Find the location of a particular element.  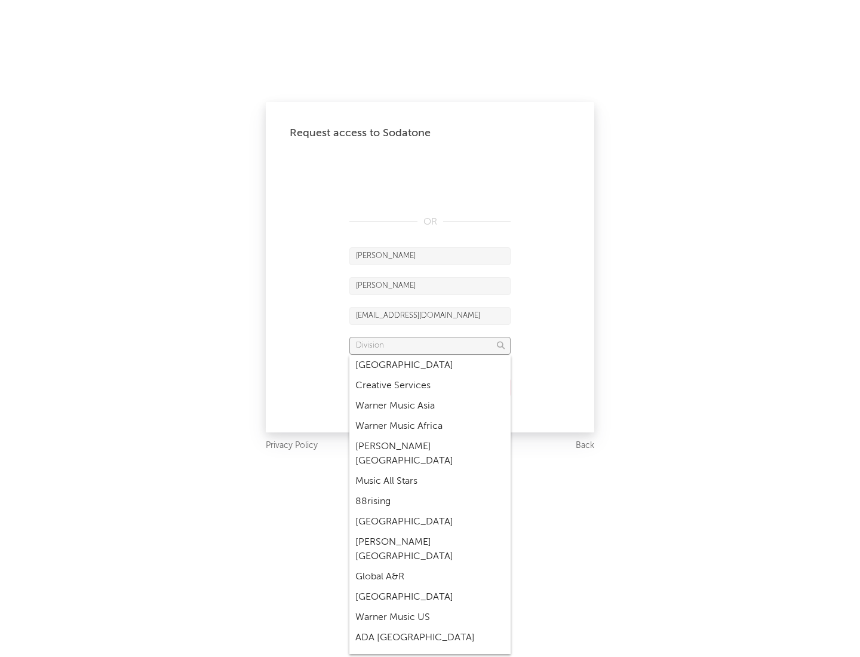

div: Warner Music Africa is located at coordinates (430, 426).